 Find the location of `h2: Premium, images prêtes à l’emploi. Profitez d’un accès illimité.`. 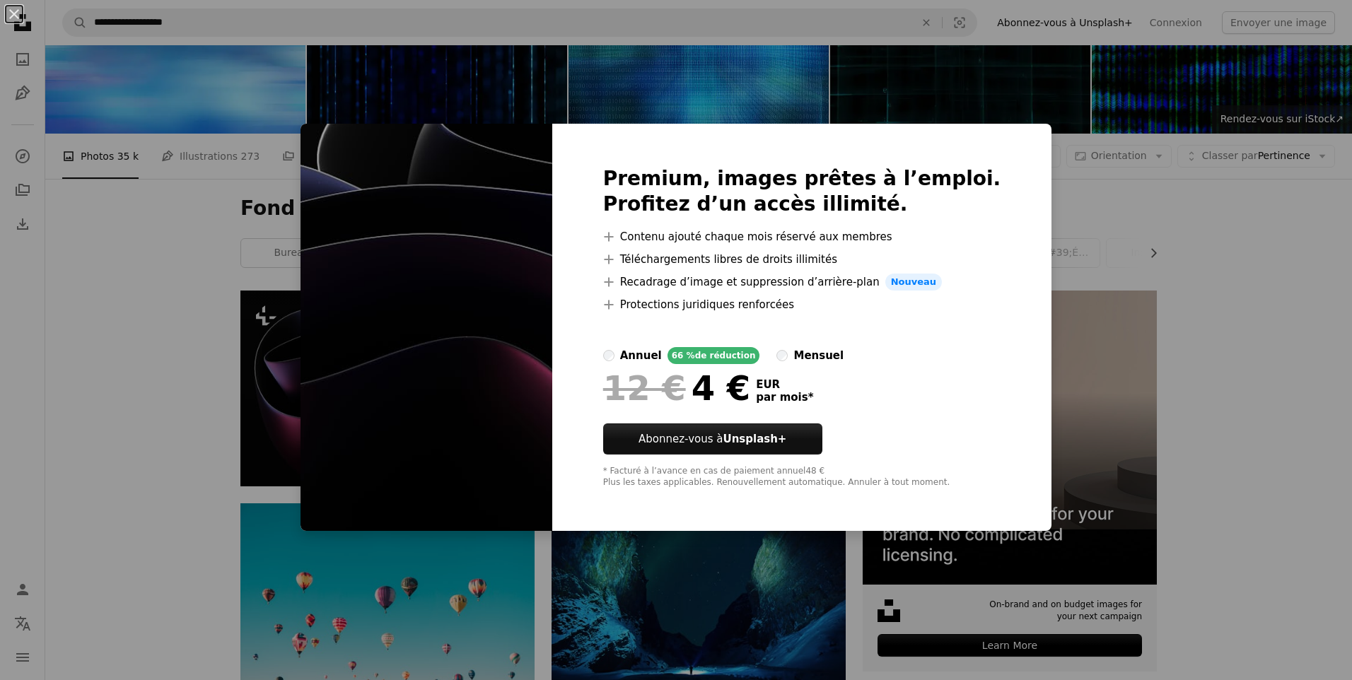

h2: Premium, images prêtes à l’emploi. Profitez d’un accès illimité. is located at coordinates (802, 192).